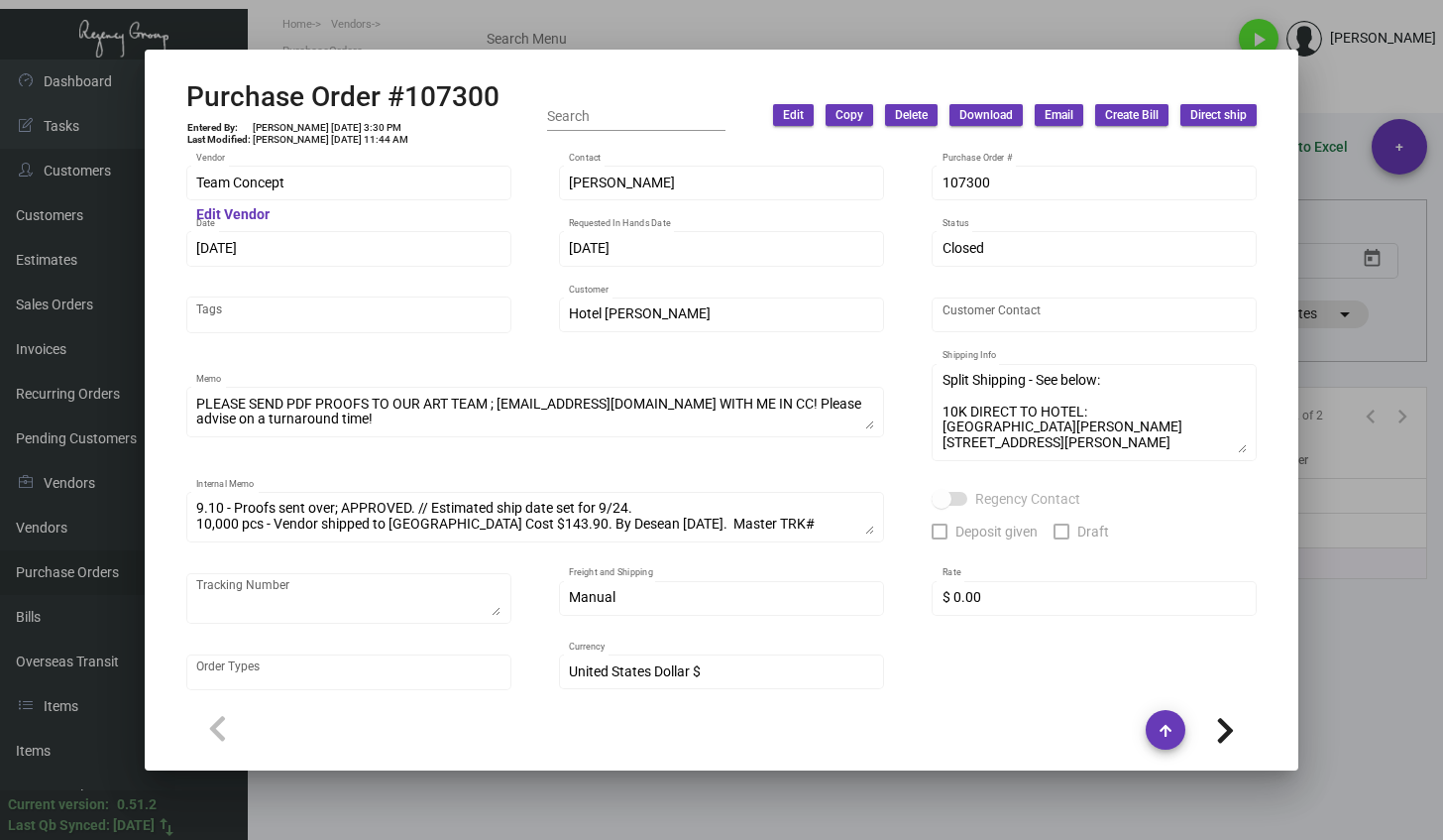 Image resolution: width=1443 pixels, height=840 pixels. What do you see at coordinates (996, 531) in the screenshot?
I see `span: Deposit given` at bounding box center [996, 531].